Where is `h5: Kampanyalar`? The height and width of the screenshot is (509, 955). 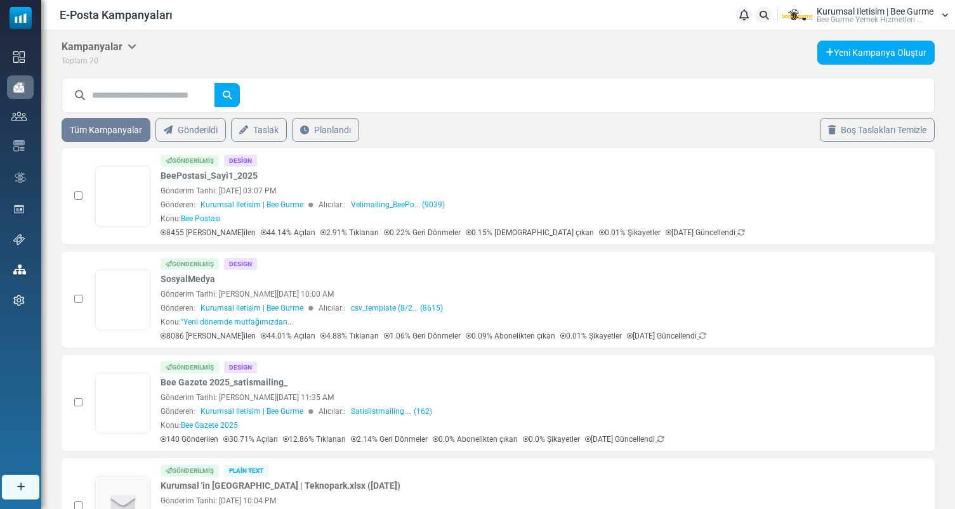
h5: Kampanyalar is located at coordinates (99, 46).